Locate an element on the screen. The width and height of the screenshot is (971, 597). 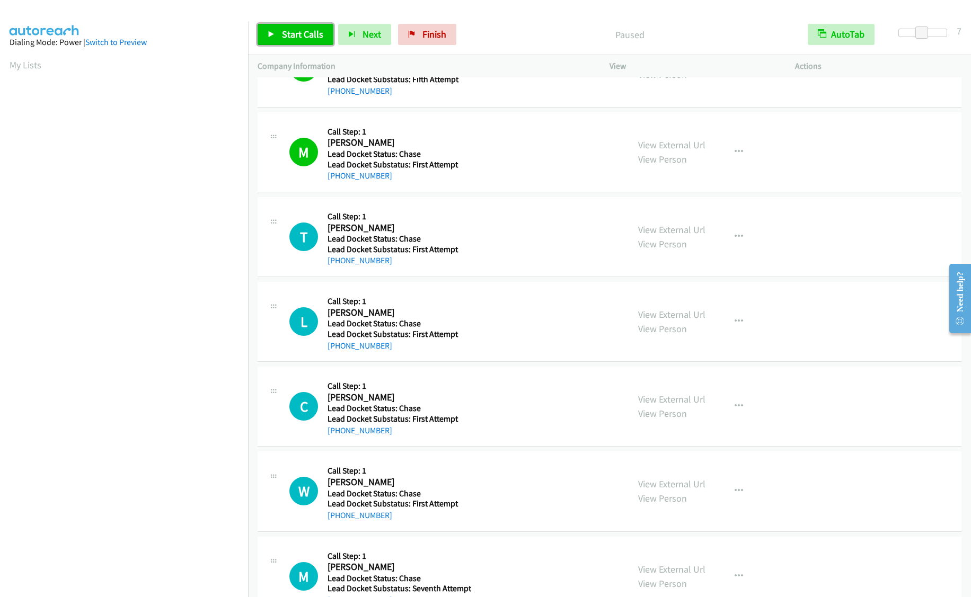
h1: W is located at coordinates (304, 491).